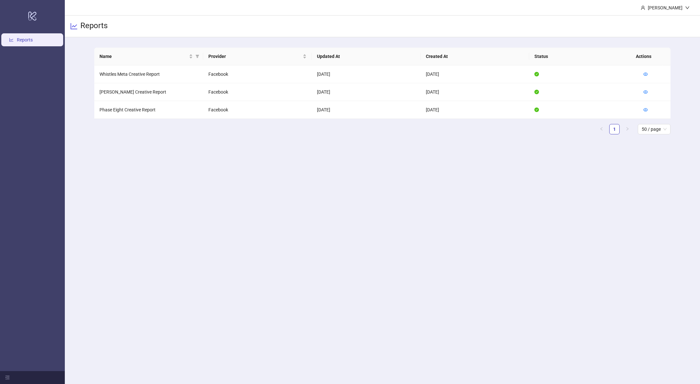 The width and height of the screenshot is (700, 384). What do you see at coordinates (654, 129) in the screenshot?
I see `span: 50 / page` at bounding box center [654, 129].